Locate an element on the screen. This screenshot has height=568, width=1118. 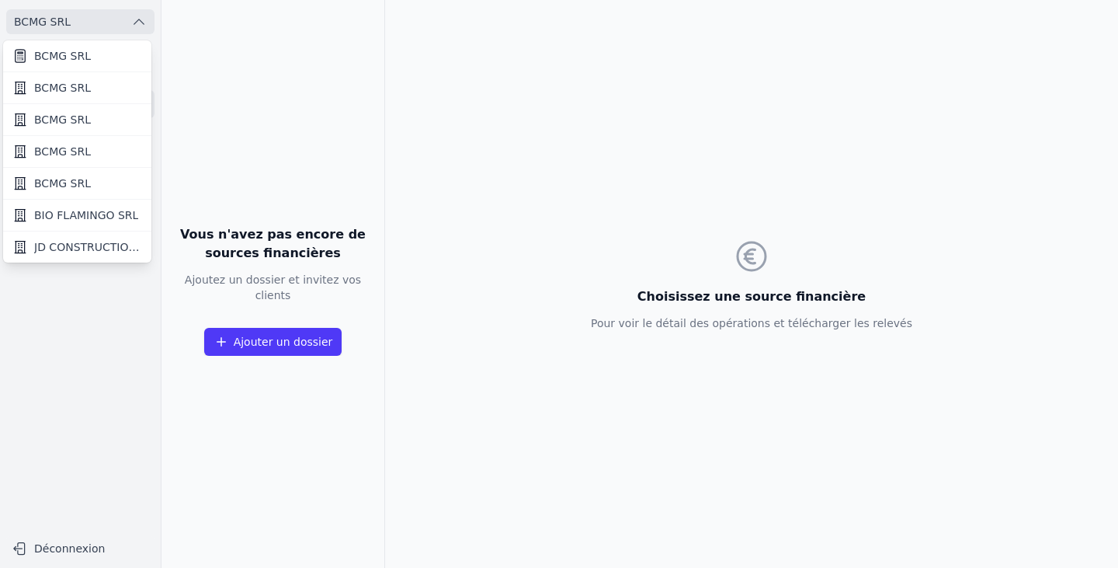
span: JD CONSTRUCTION SRL is located at coordinates (88, 247).